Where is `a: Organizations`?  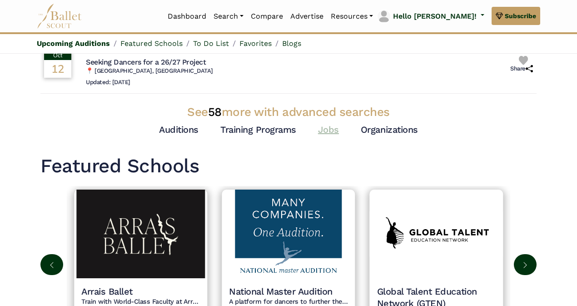 a: Organizations is located at coordinates (390, 130).